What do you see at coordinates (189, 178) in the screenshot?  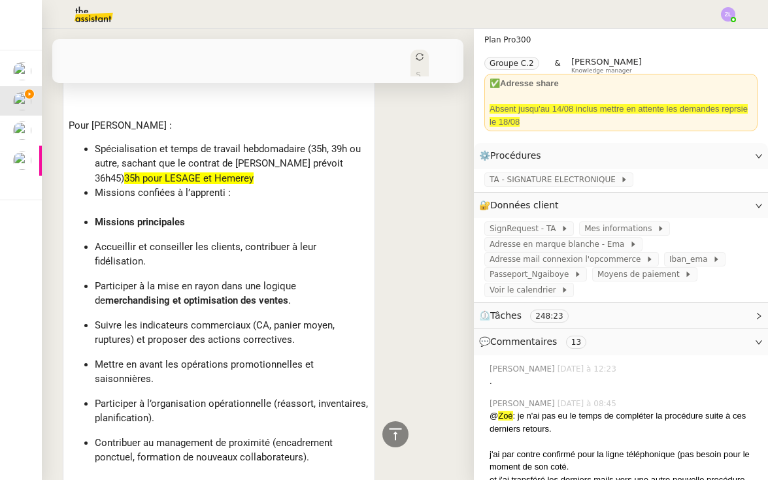 I see `span: 35h pour LESAGE et Hemerey` at bounding box center [189, 178].